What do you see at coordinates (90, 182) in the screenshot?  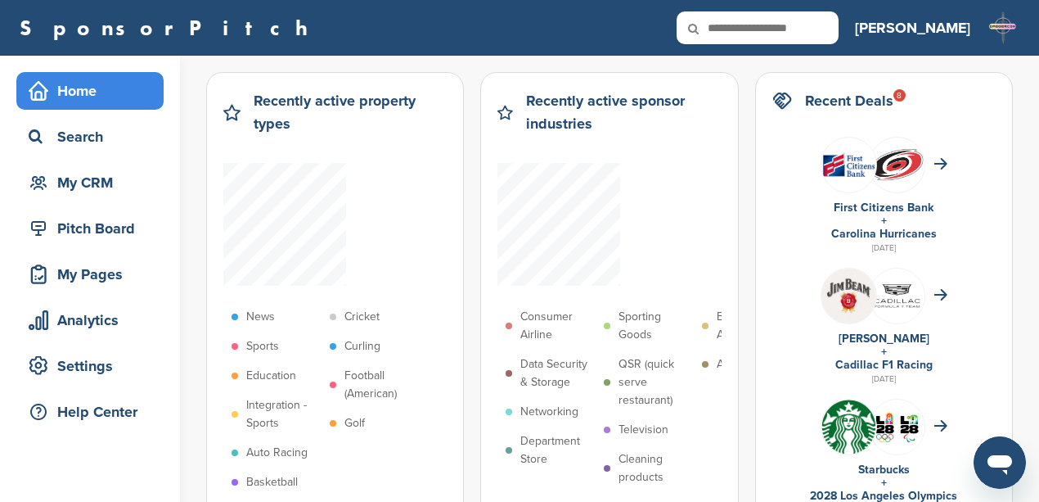 I see `a: My CRM` at bounding box center [90, 182].